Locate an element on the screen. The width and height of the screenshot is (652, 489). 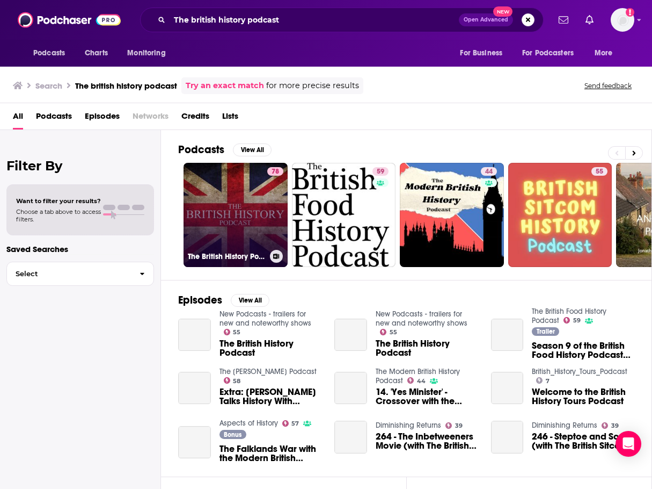
a: The Josh Marshall Podcast is located at coordinates (268, 371).